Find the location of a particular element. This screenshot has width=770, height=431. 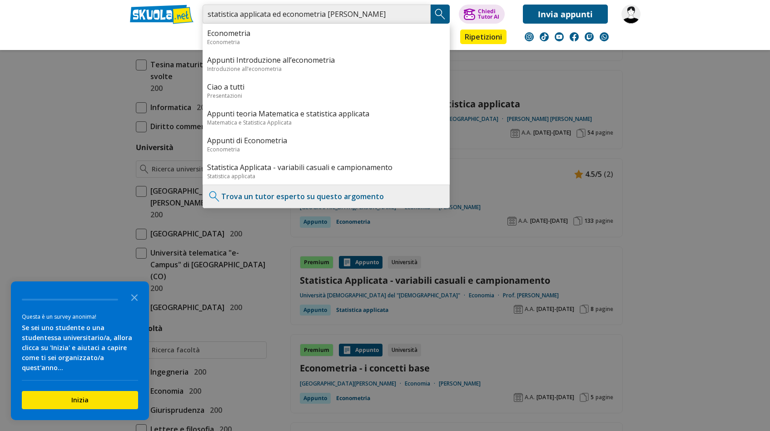

img: facebook is located at coordinates (574, 37).